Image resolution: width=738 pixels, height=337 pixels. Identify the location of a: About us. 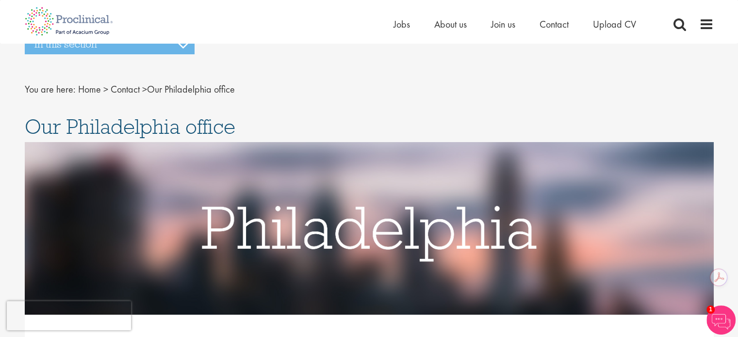
(450, 24).